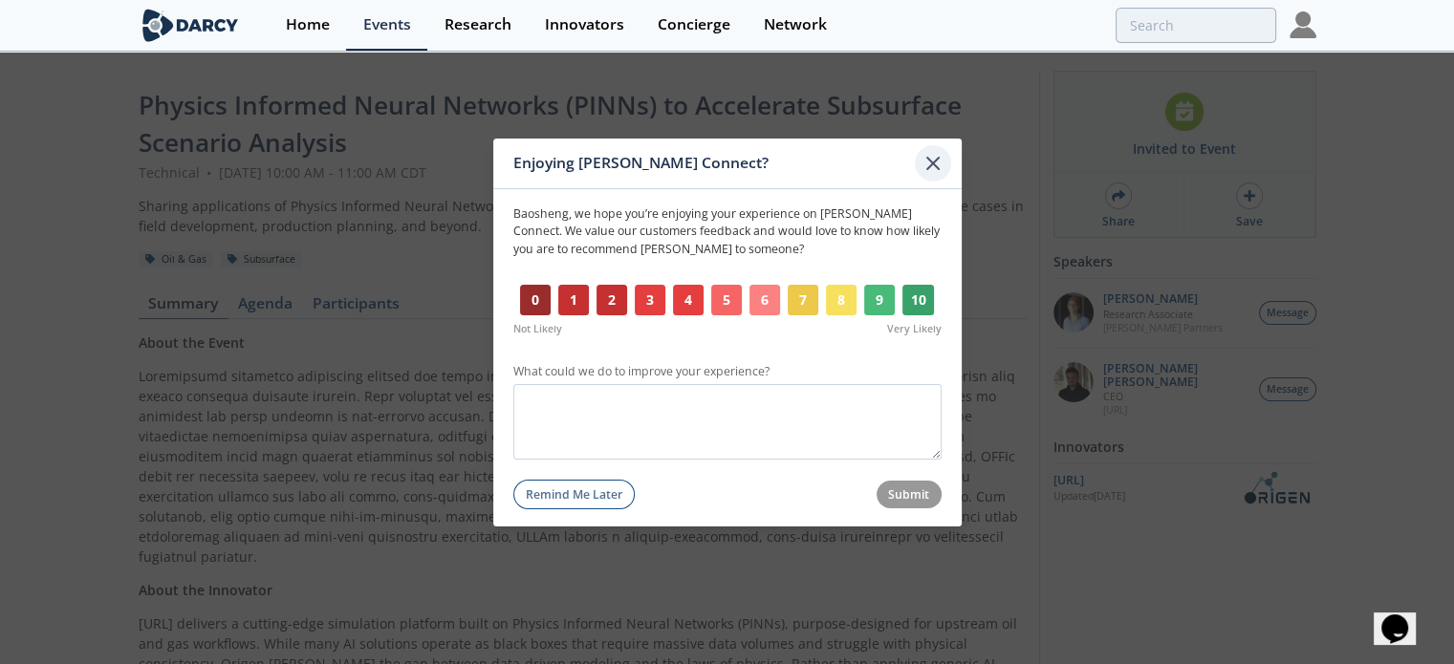 The image size is (1454, 664). I want to click on button: 1, so click(573, 300).